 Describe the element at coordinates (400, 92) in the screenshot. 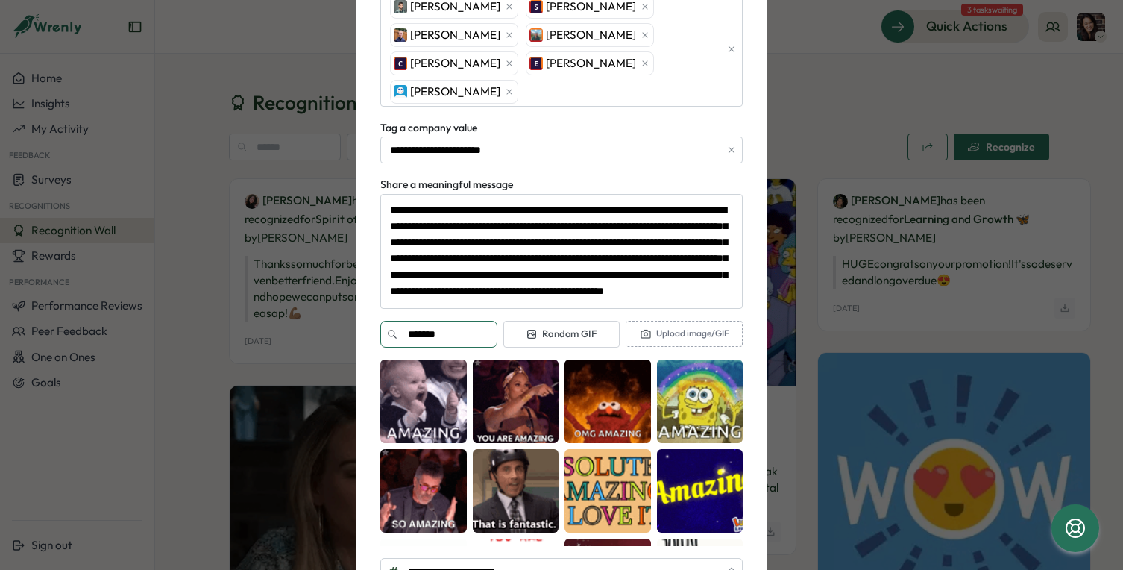

I see `img: Sarah Keller` at that location.